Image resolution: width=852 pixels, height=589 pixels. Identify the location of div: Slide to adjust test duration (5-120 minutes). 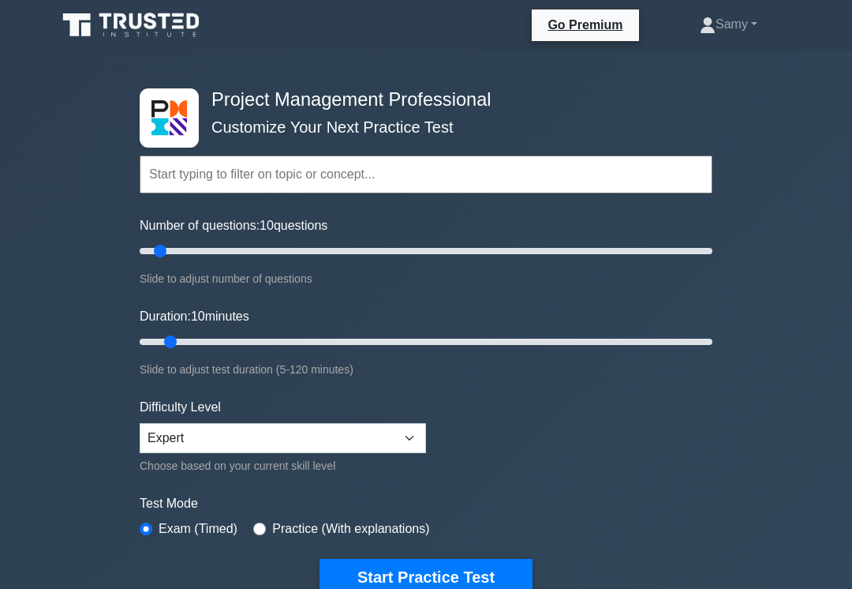
(426, 369).